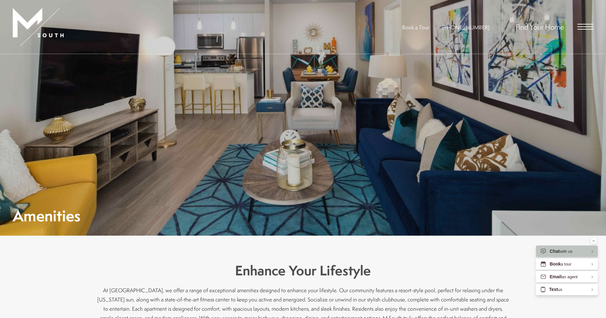  What do you see at coordinates (540, 27) in the screenshot?
I see `span: Find Your Home` at bounding box center [540, 27].